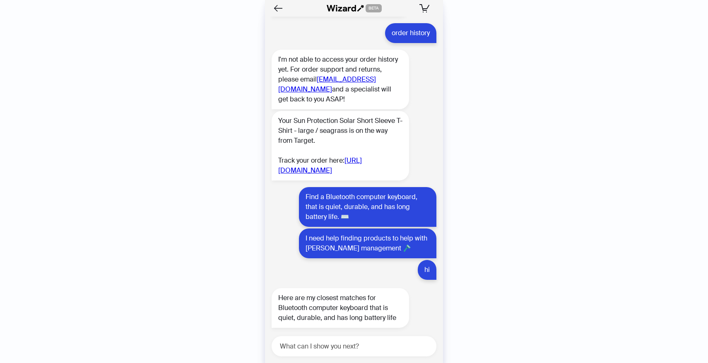 This screenshot has width=708, height=363. I want to click on div: order history, so click(411, 33).